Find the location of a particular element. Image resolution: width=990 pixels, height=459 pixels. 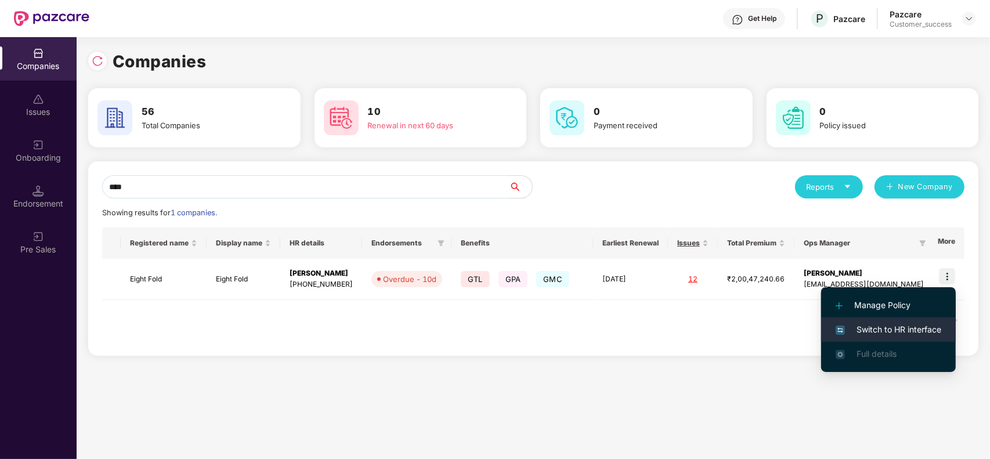

h1: Companies is located at coordinates (160, 62).